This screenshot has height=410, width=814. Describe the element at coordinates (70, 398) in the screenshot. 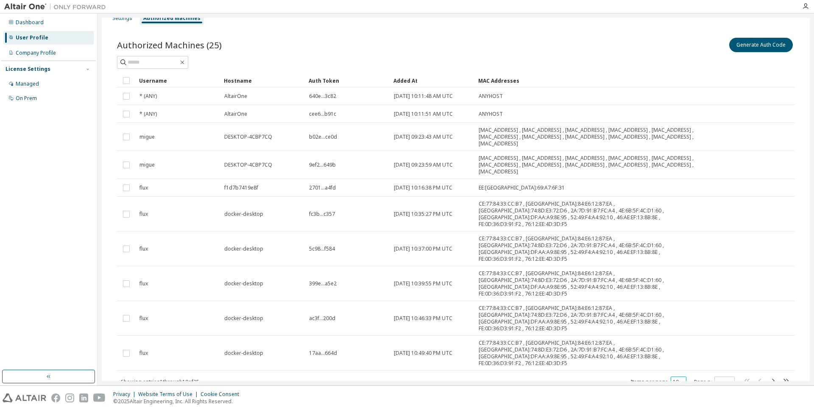

I see `img: instagram.svg` at that location.